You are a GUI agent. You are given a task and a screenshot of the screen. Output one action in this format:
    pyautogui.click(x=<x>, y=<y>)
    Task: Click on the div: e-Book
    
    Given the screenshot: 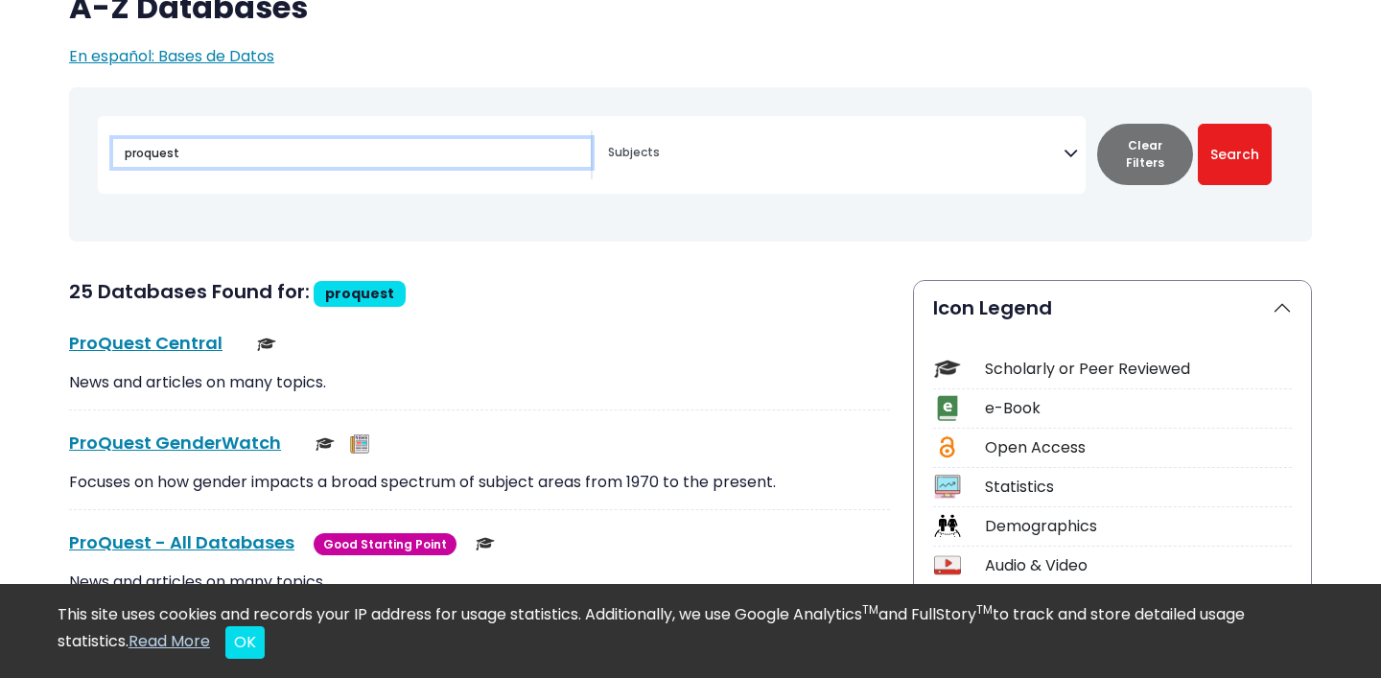 What is the action you would take?
    pyautogui.click(x=1138, y=409)
    